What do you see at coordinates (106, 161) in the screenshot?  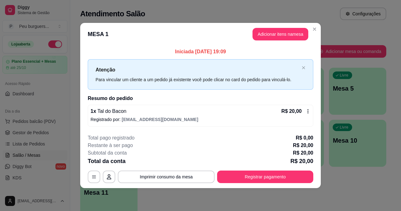 I see `p: Total da conta` at bounding box center [106, 161].